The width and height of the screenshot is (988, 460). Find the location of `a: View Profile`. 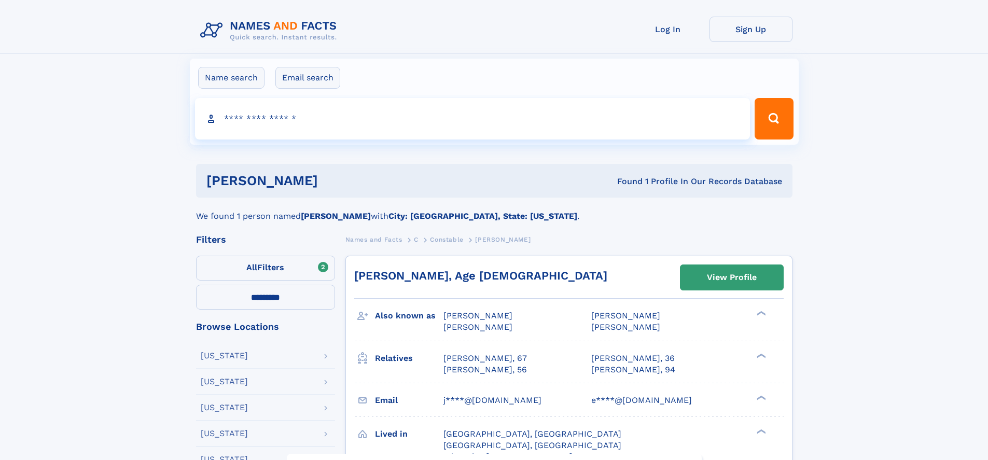

a: View Profile is located at coordinates (732, 278).